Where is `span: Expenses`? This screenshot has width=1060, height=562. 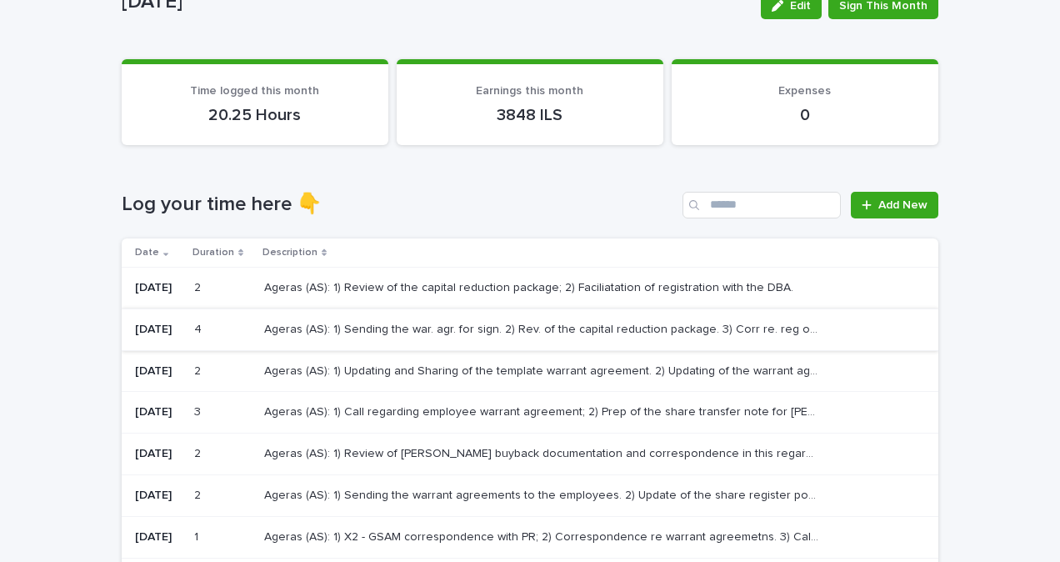
span: Expenses is located at coordinates (804, 91).